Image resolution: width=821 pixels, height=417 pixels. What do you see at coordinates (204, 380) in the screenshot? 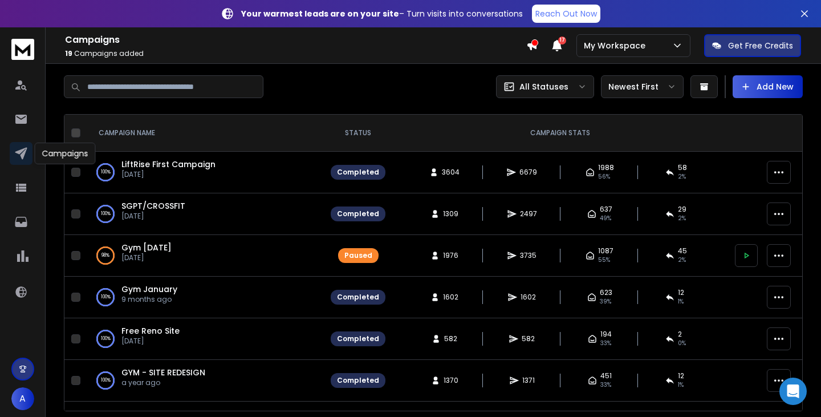
I see `td: 100%GYM - SITE REDESIGNa year ago` at bounding box center [204, 380].